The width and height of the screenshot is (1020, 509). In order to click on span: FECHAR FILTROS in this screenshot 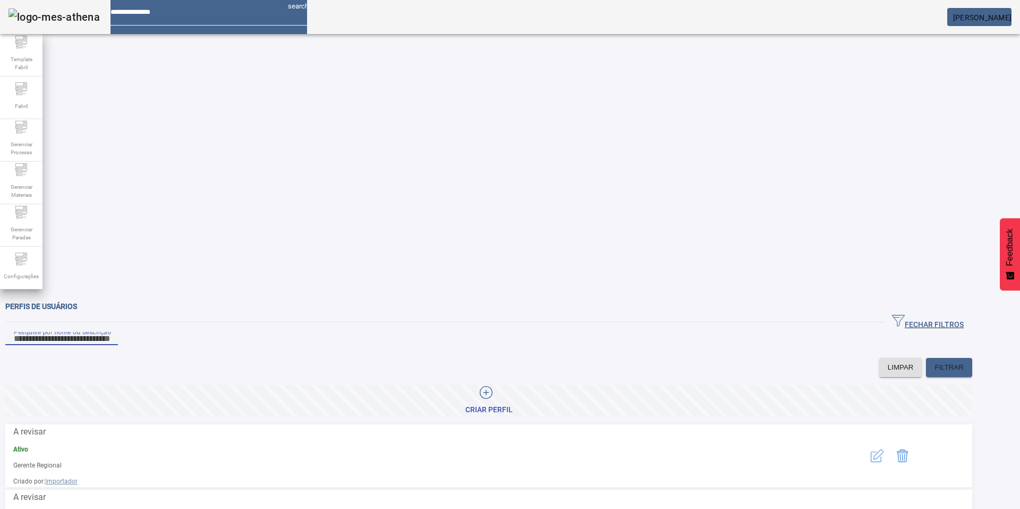, I will do `click(928, 322)`.